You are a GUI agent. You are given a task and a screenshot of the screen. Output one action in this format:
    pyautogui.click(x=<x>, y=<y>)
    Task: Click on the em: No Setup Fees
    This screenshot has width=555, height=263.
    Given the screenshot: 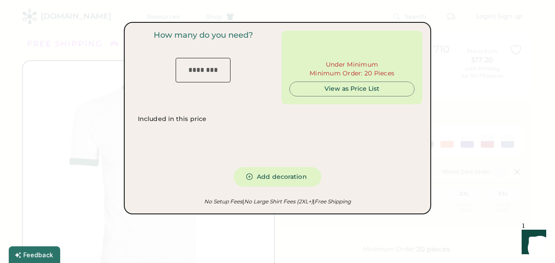 What is the action you would take?
    pyautogui.click(x=223, y=201)
    